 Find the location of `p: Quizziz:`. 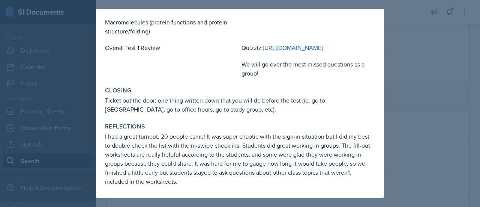

p: Quizziz: is located at coordinates (308, 48).